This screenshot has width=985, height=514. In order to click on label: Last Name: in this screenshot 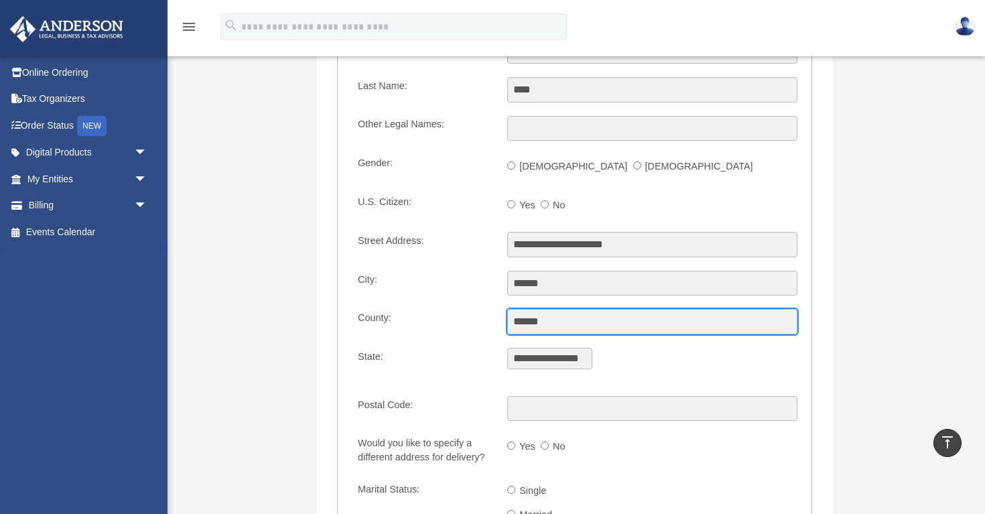, I will do `click(424, 90)`.